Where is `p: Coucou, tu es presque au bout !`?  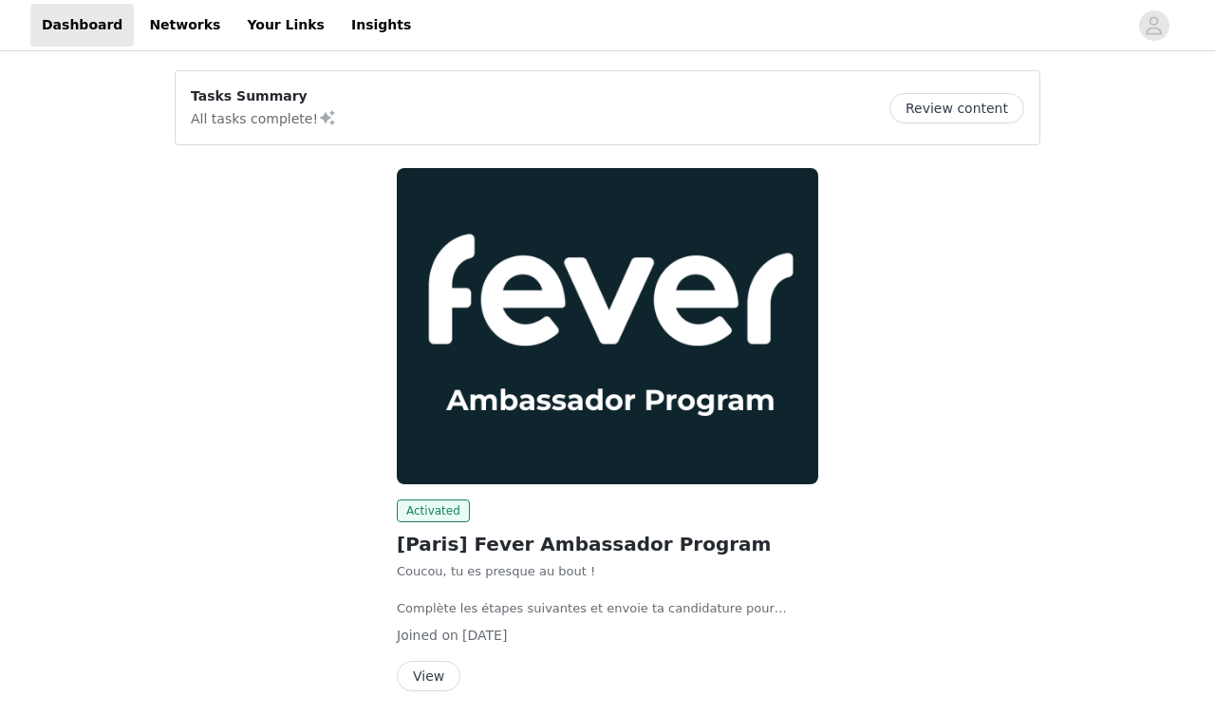
p: Coucou, tu es presque au bout ! is located at coordinates (608, 572).